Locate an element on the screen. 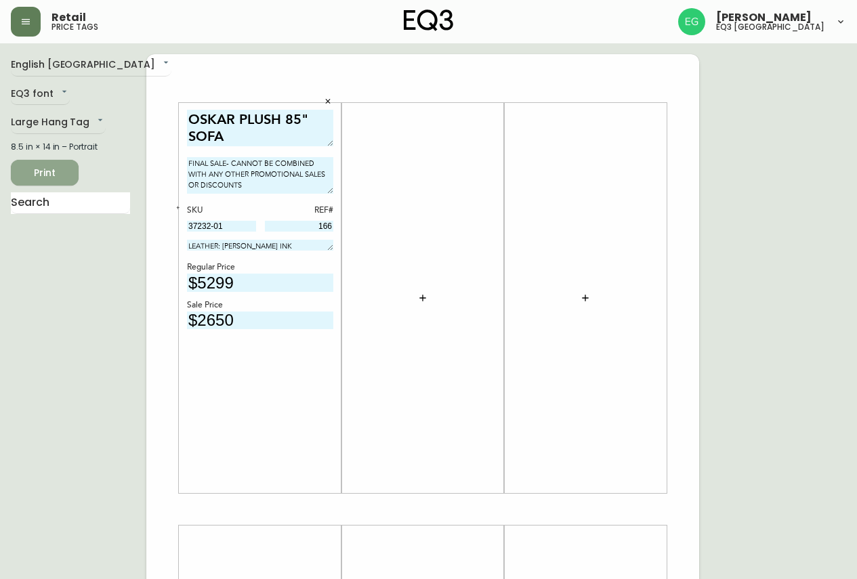  div: REF# is located at coordinates (299, 211).